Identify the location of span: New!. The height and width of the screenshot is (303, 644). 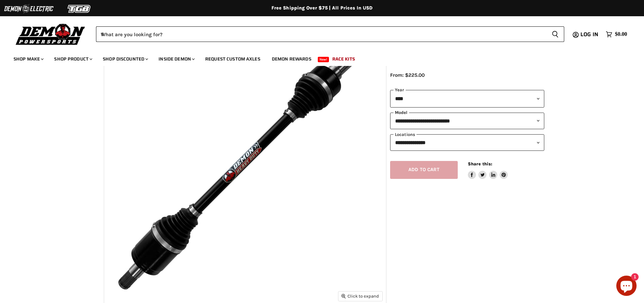
(323, 59).